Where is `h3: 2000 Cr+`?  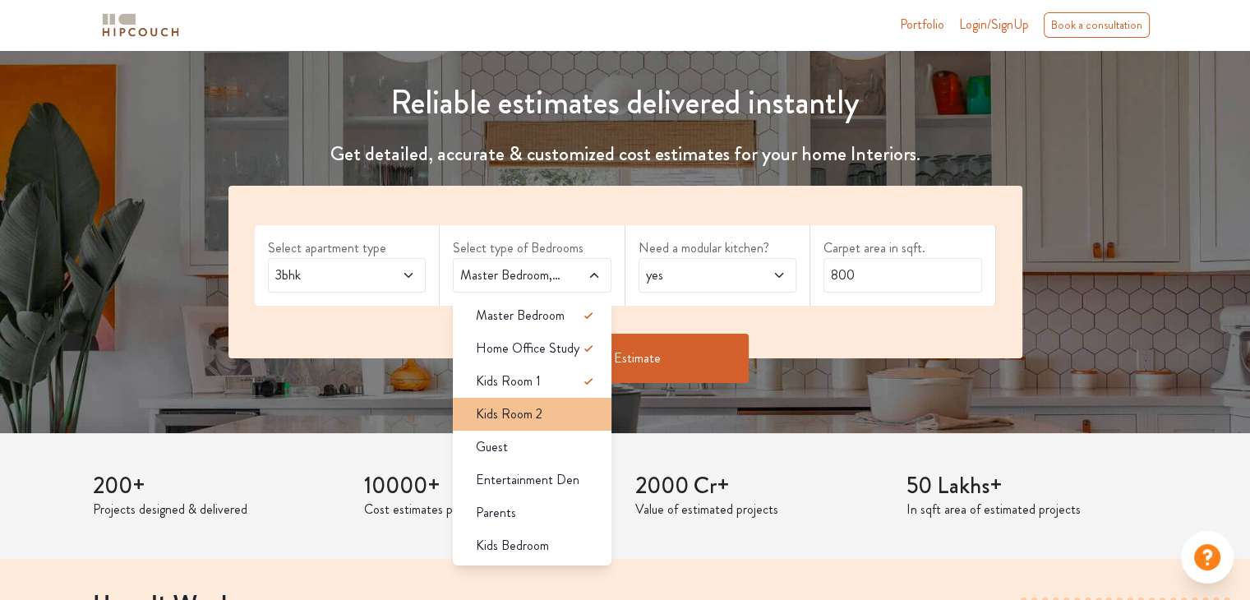
h3: 2000 Cr+ is located at coordinates (761, 486).